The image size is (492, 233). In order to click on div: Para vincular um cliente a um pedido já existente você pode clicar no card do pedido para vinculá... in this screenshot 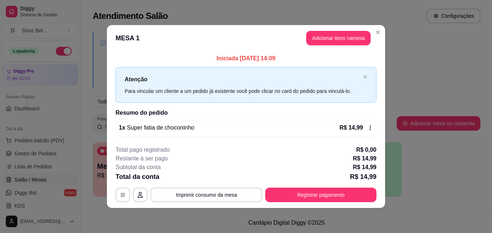, I will do `click(242, 91)`.